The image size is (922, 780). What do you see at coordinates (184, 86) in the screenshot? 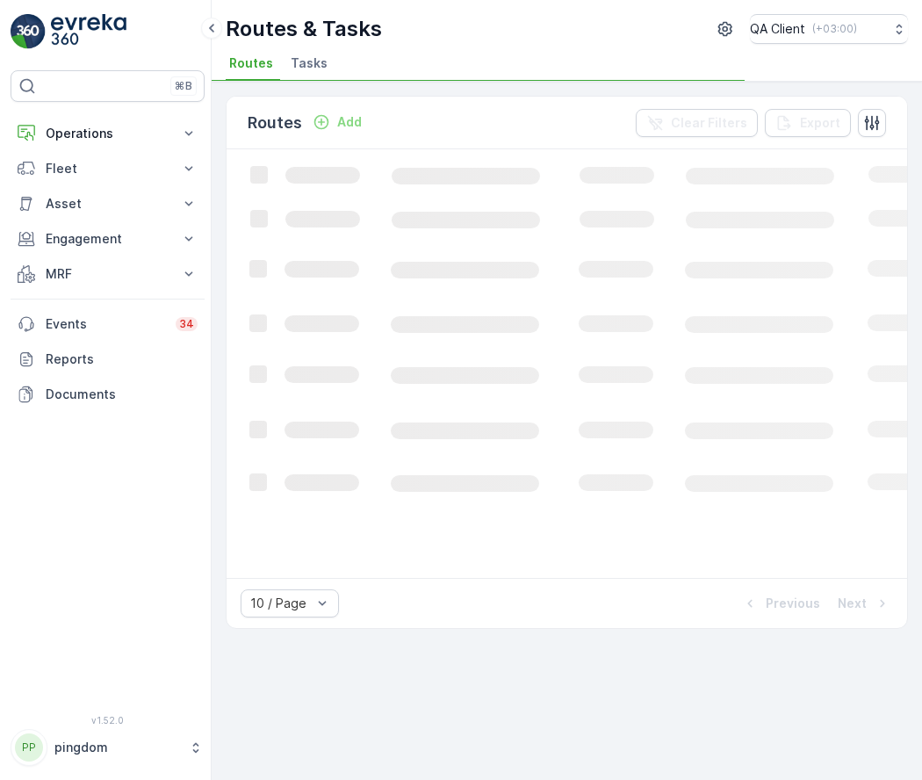
I see `p: ⌘B` at bounding box center [184, 86].